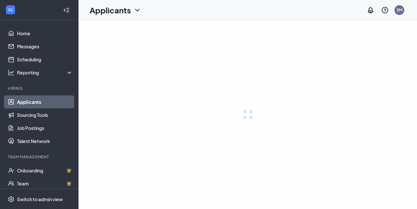  Describe the element at coordinates (45, 46) in the screenshot. I see `a: Messages` at that location.